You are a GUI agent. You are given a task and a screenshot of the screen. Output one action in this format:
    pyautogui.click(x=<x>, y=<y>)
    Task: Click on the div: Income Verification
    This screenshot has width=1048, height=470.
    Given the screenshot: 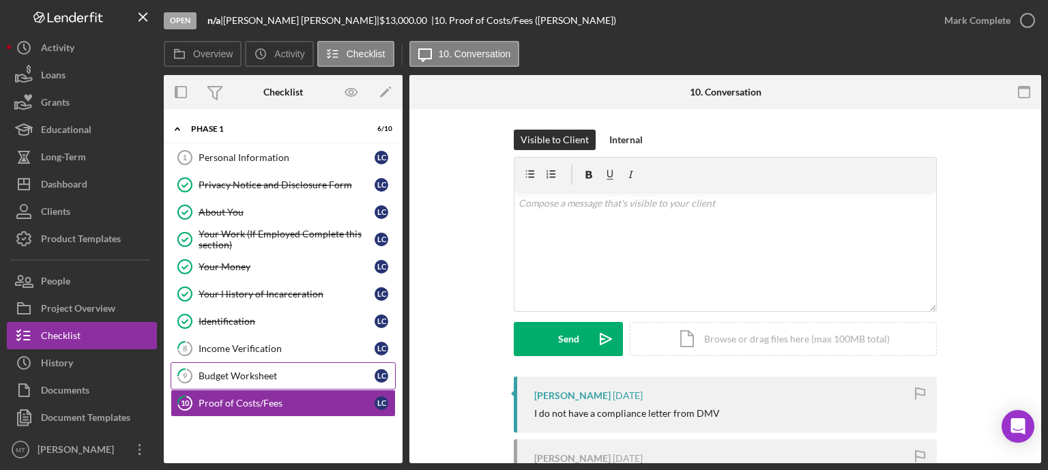 What is the action you would take?
    pyautogui.click(x=287, y=349)
    